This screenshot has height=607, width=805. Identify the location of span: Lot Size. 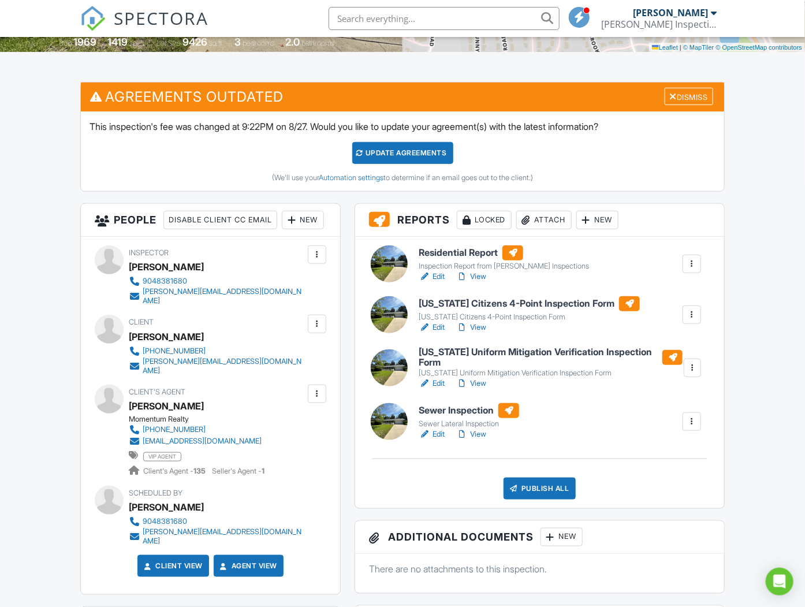
(169, 43).